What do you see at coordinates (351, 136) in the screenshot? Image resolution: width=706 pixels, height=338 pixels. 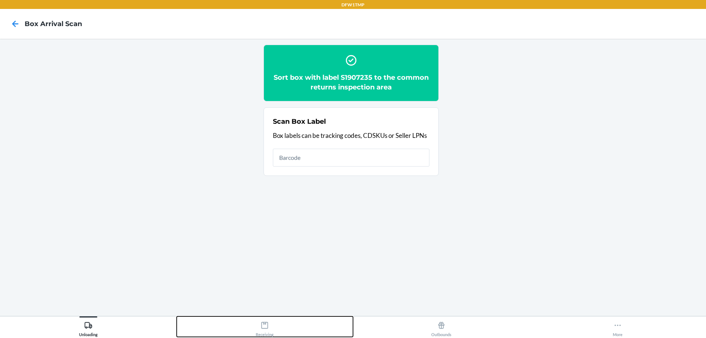 I see `p: Box labels can be tracking codes, CDSKUs or Seller LPNs` at bounding box center [351, 136].